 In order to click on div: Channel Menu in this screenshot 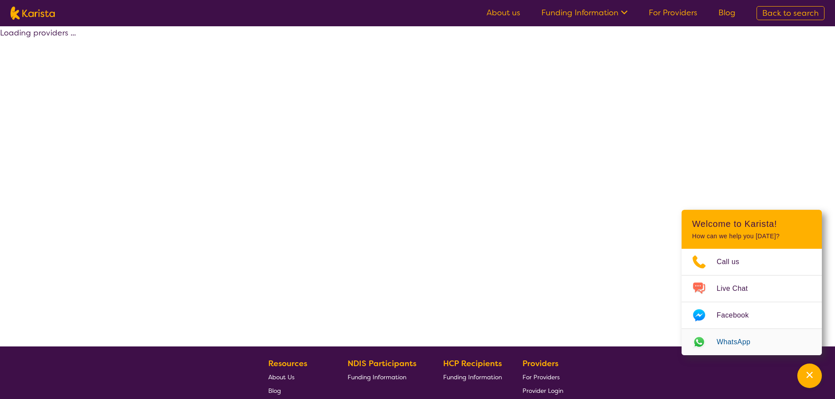, I will do `click(752, 283)`.